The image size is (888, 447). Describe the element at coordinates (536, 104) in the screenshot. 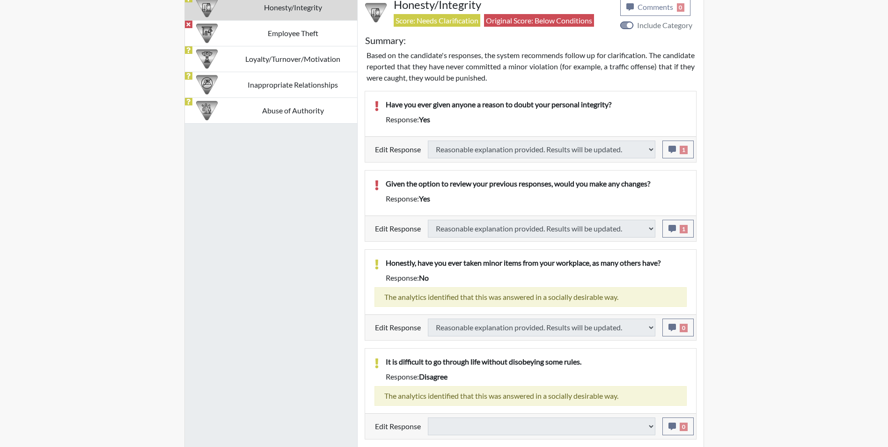

I see `p: Have you ever given anyone a reason to doubt your personal integrity?` at that location.